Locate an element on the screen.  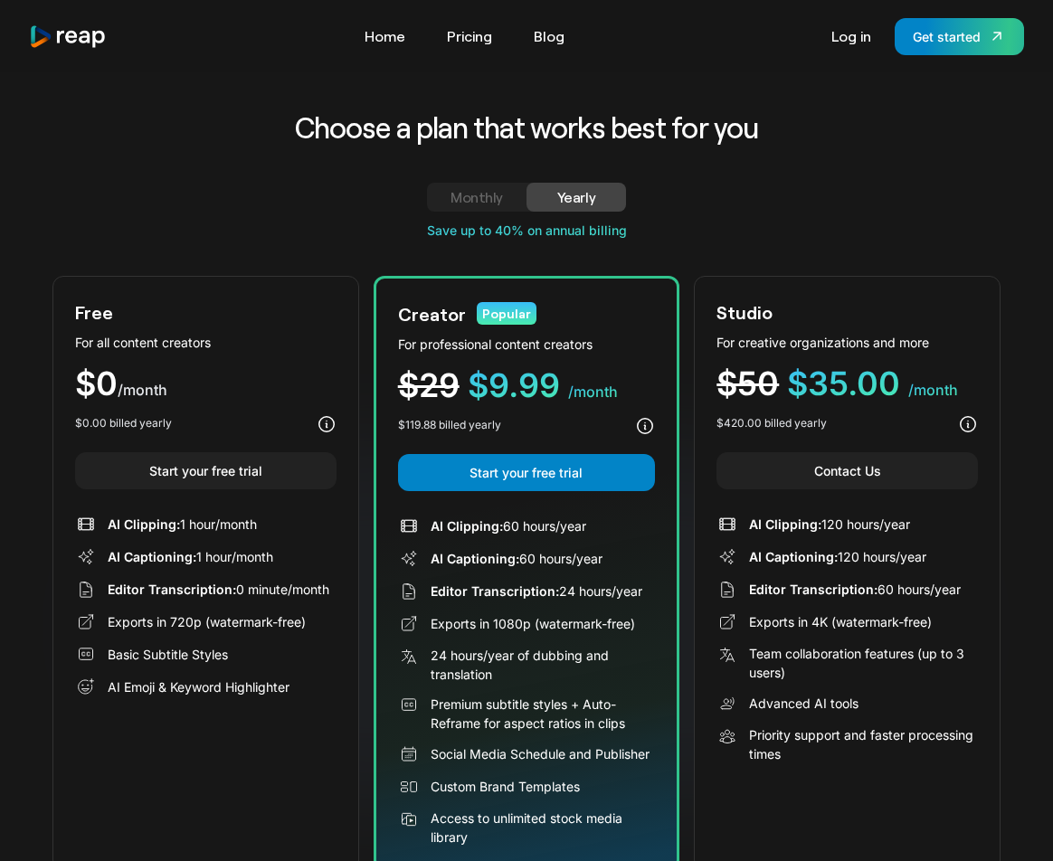
div: Exports in 4K (watermark-free) is located at coordinates (841, 622).